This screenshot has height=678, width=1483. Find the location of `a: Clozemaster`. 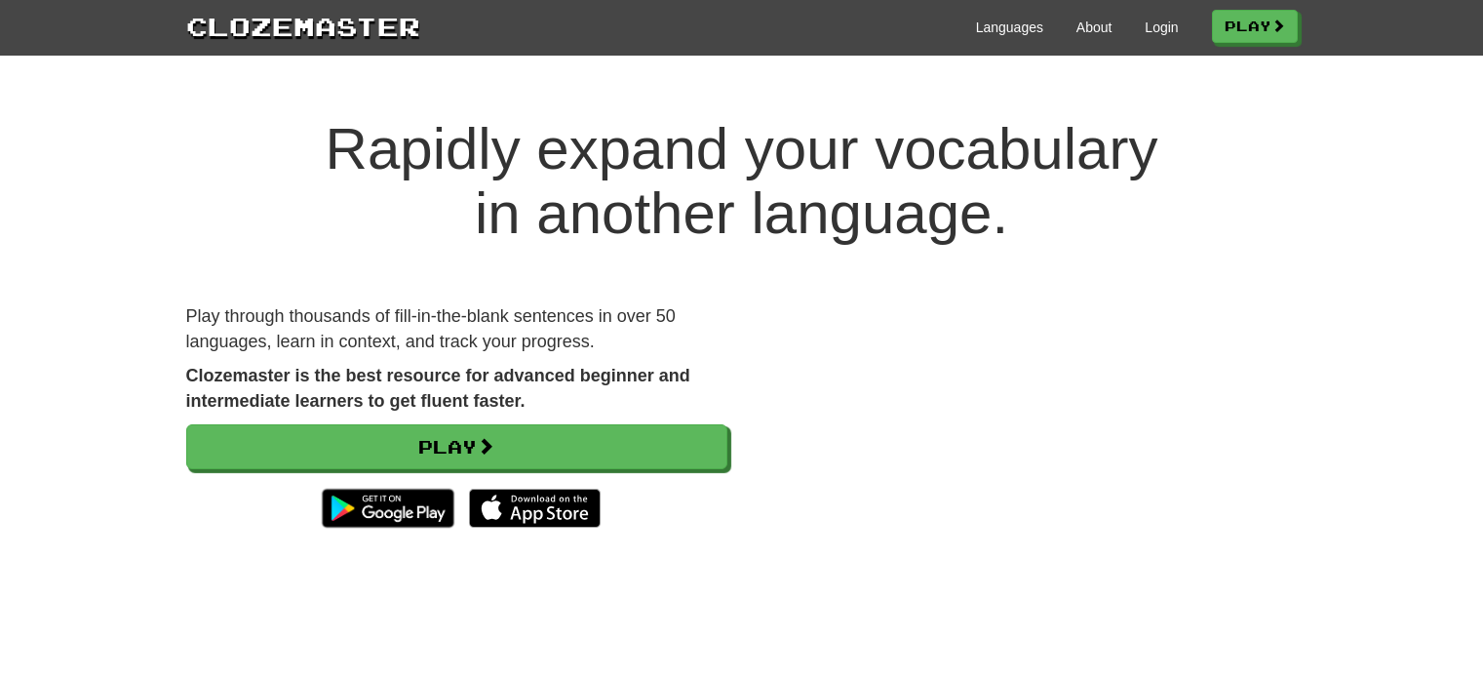

a: Clozemaster is located at coordinates (303, 25).